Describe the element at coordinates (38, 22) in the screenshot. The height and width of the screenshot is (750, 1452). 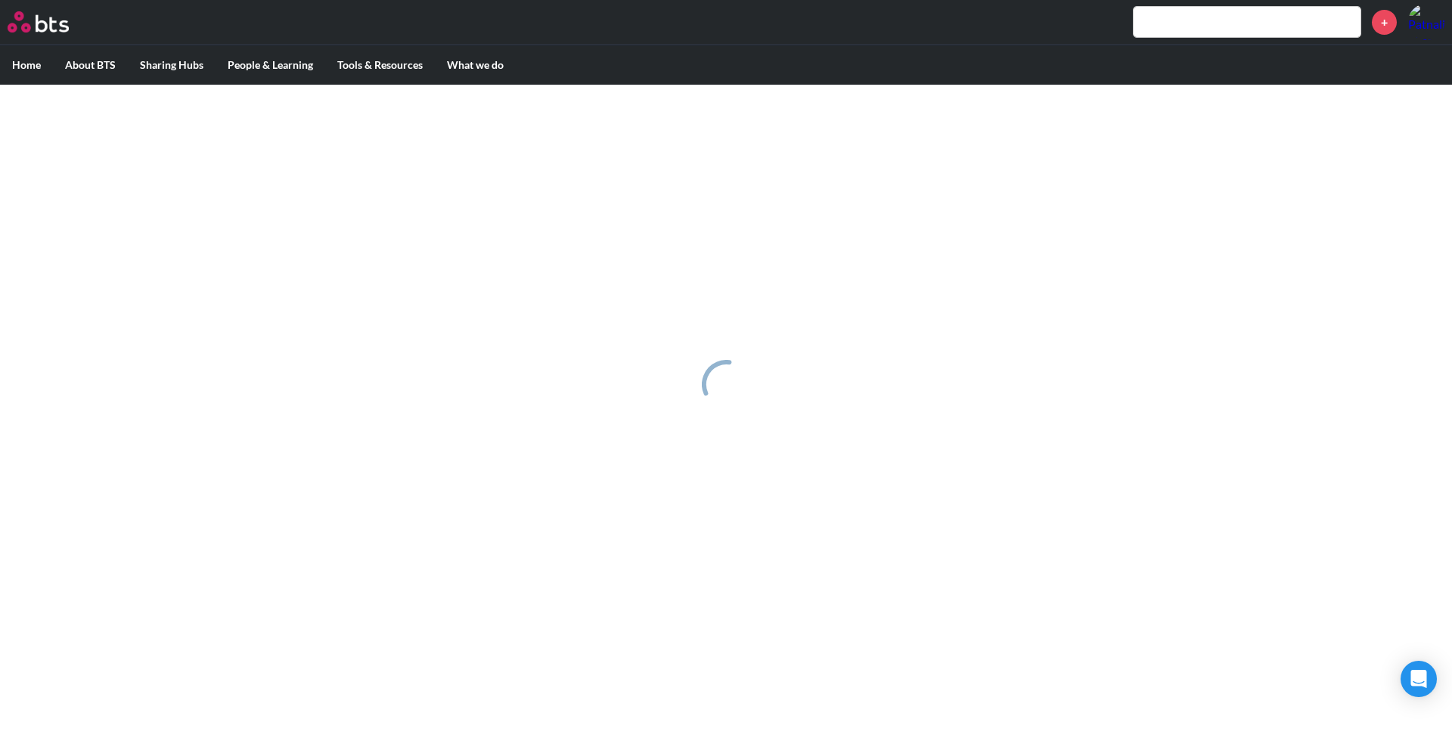
I see `img: BTS Logo` at that location.